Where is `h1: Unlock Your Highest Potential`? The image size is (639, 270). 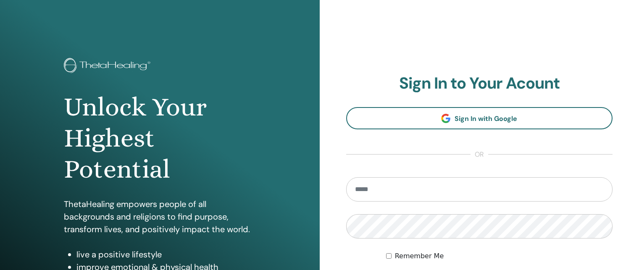 h1: Unlock Your Highest Potential is located at coordinates (160, 138).